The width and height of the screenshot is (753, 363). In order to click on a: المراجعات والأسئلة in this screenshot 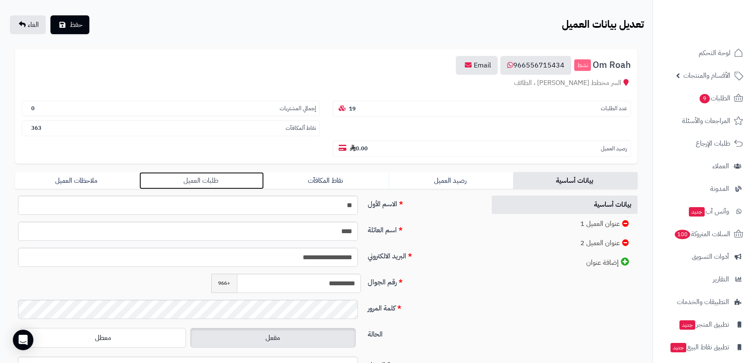, I will do `click(703, 121)`.